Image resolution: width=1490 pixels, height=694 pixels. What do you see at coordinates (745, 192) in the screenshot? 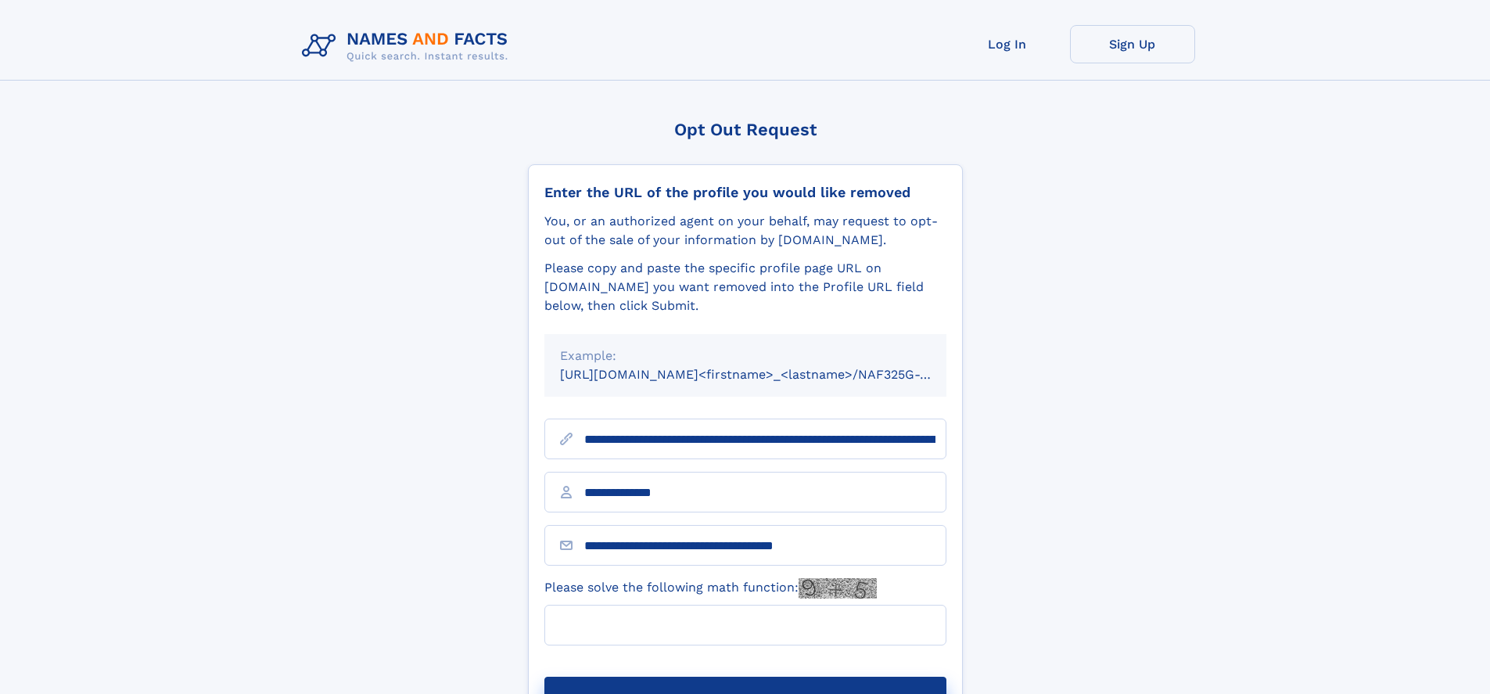
I see `div: Enter the URL of the profile you would like removed` at bounding box center [745, 192].